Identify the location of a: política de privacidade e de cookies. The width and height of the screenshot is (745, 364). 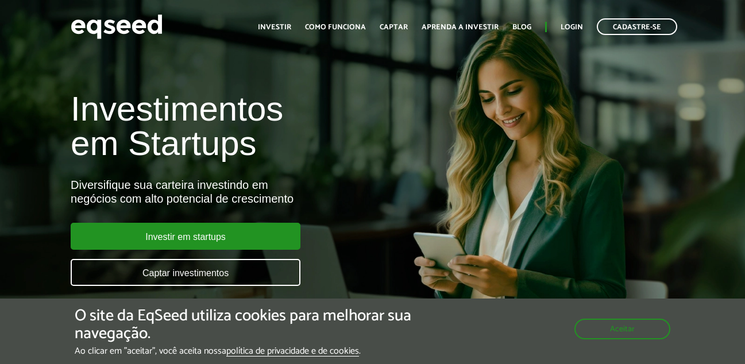
(292, 352).